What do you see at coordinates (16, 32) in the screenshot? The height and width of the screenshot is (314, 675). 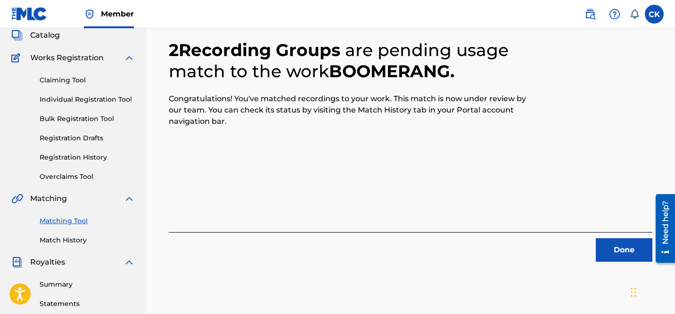 I see `div: Need help?` at bounding box center [16, 32].